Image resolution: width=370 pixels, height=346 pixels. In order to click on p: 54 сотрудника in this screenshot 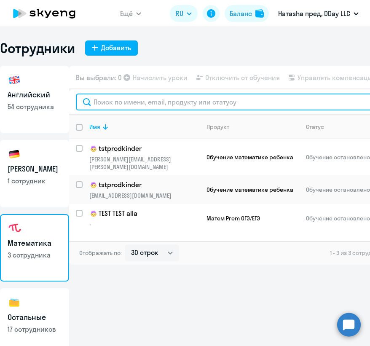, I will do `click(35, 107)`.